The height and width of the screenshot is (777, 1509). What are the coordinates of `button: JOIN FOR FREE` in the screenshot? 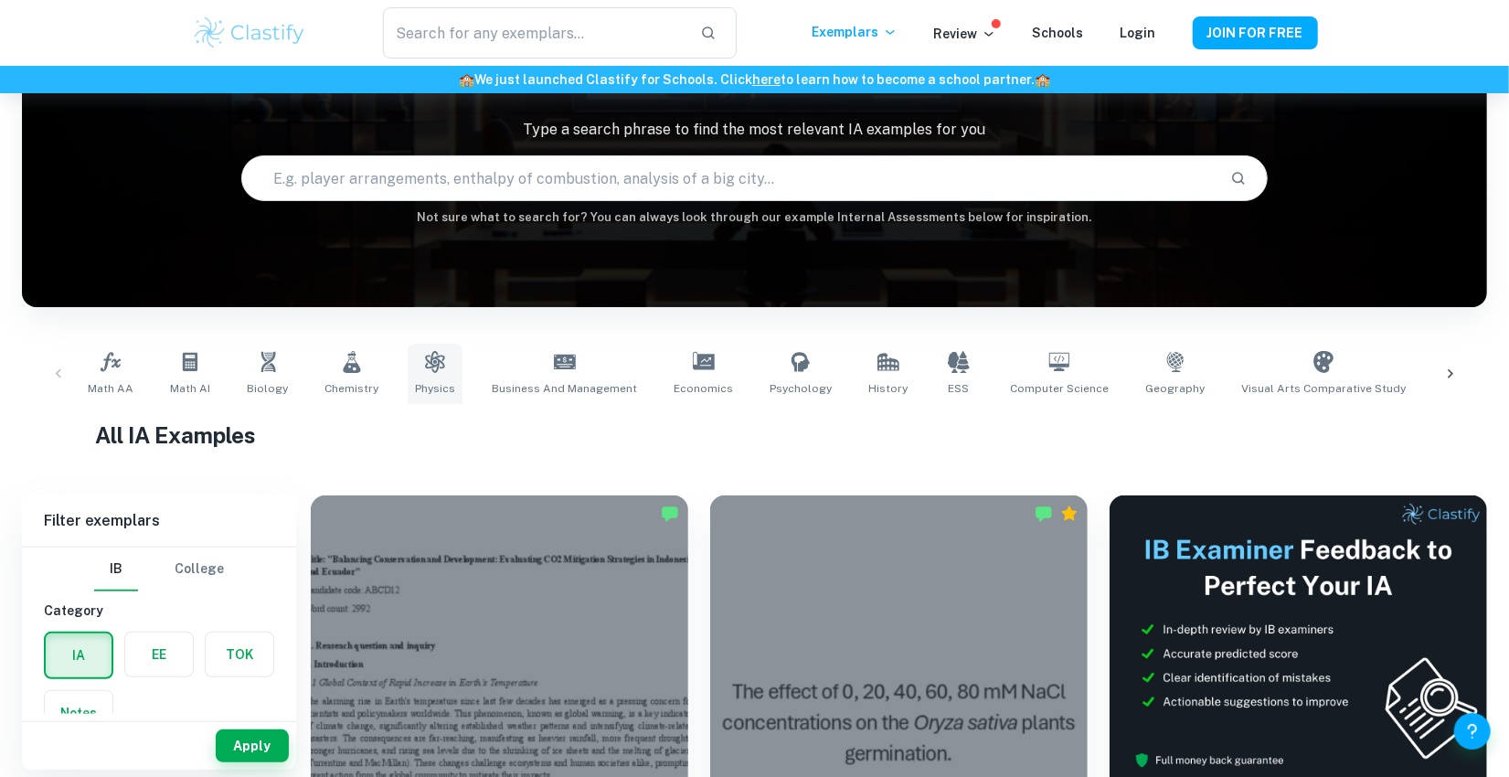 It's located at (1255, 33).